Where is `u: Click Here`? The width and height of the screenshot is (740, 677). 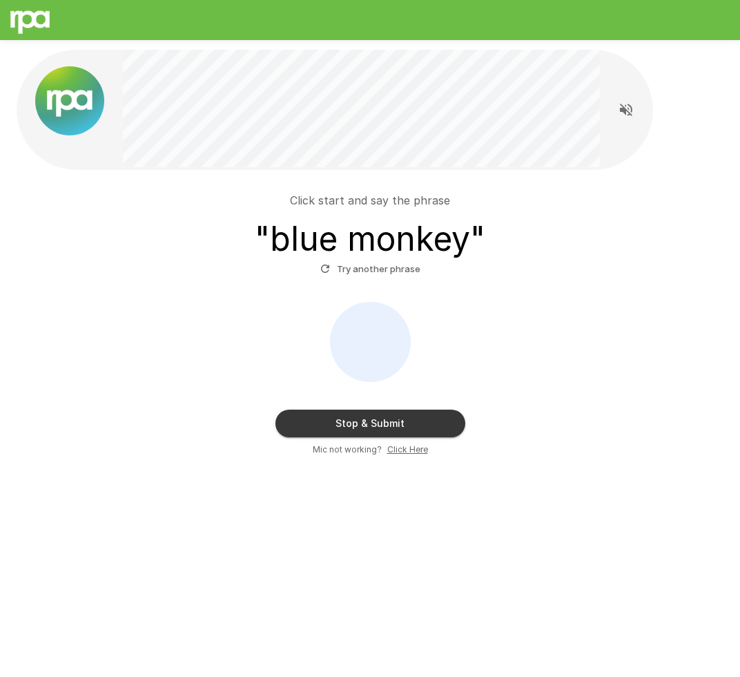
u: Click Here is located at coordinates (407, 449).